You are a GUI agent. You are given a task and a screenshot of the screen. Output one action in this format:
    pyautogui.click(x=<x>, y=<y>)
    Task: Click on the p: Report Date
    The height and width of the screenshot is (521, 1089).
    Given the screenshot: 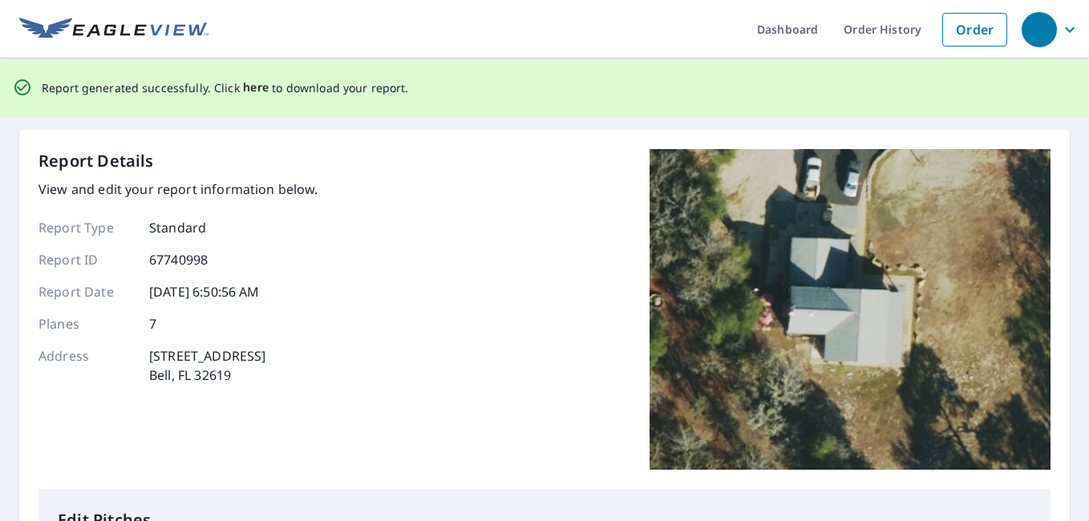 What is the action you would take?
    pyautogui.click(x=87, y=292)
    